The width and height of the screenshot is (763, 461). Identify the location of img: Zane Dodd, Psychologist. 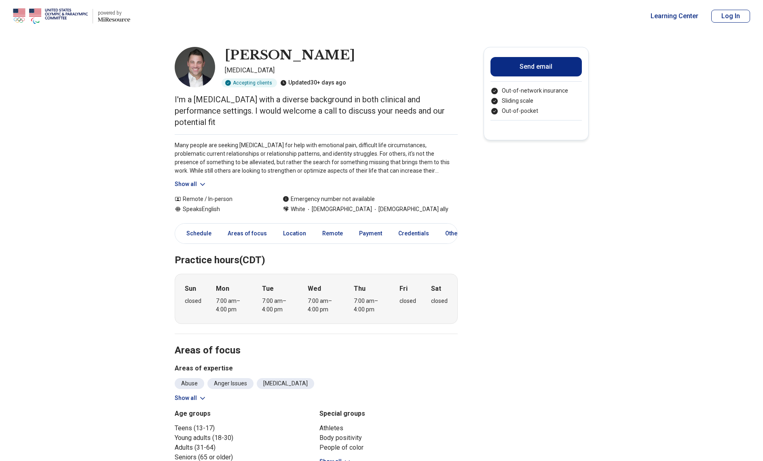
(195, 67).